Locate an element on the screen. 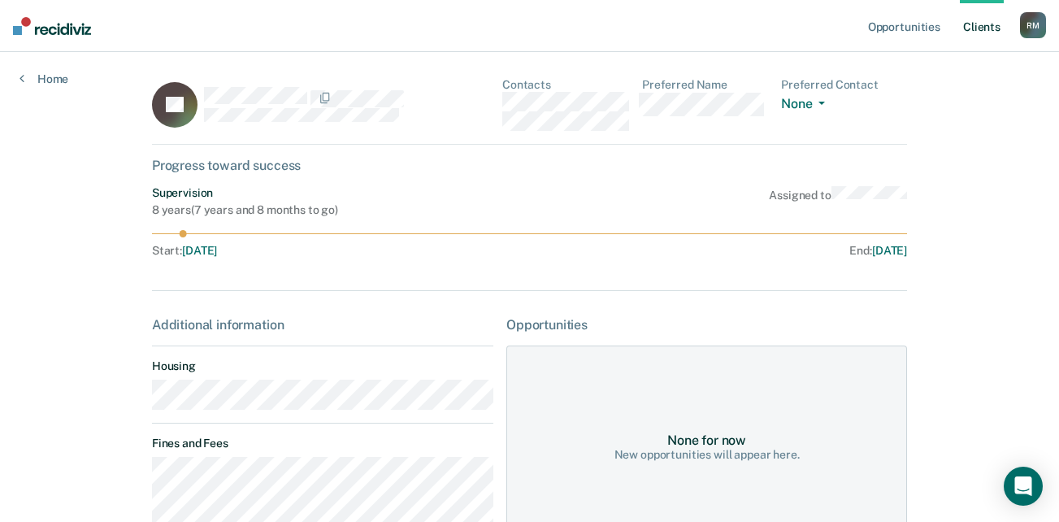  dt: Preferred Name is located at coordinates (705, 85).